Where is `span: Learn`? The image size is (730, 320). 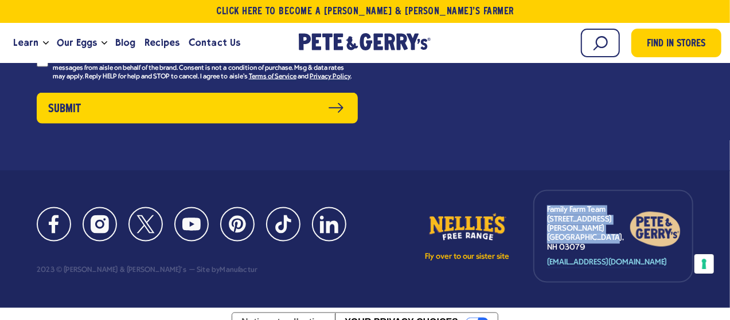
span: Learn is located at coordinates (26, 42).